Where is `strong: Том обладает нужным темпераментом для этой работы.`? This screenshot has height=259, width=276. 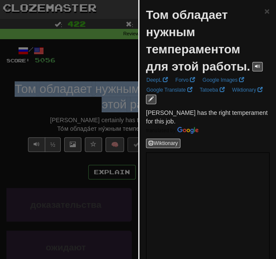 strong: Том обладает нужным темпераментом для этой работы. is located at coordinates (198, 40).